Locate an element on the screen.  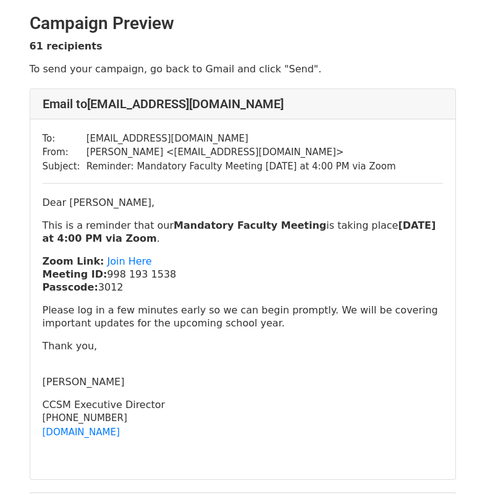
p: Thank you, is located at coordinates (243, 352).